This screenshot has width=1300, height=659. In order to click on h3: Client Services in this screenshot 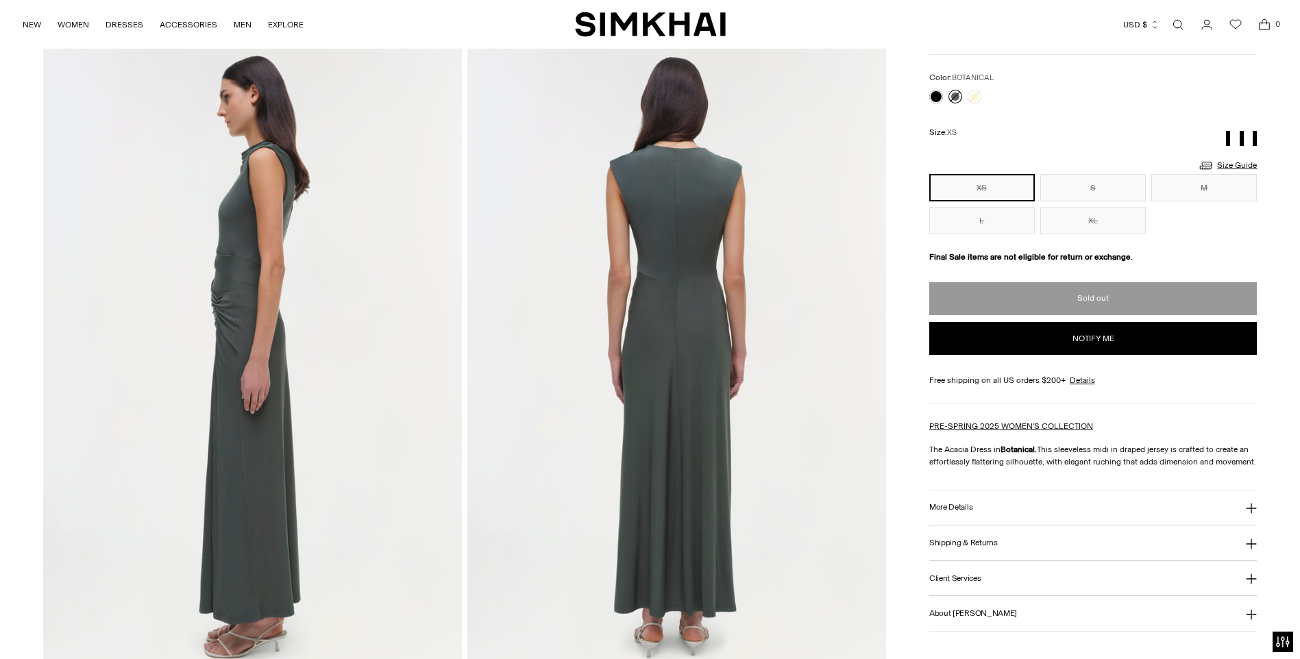, I will do `click(955, 578)`.